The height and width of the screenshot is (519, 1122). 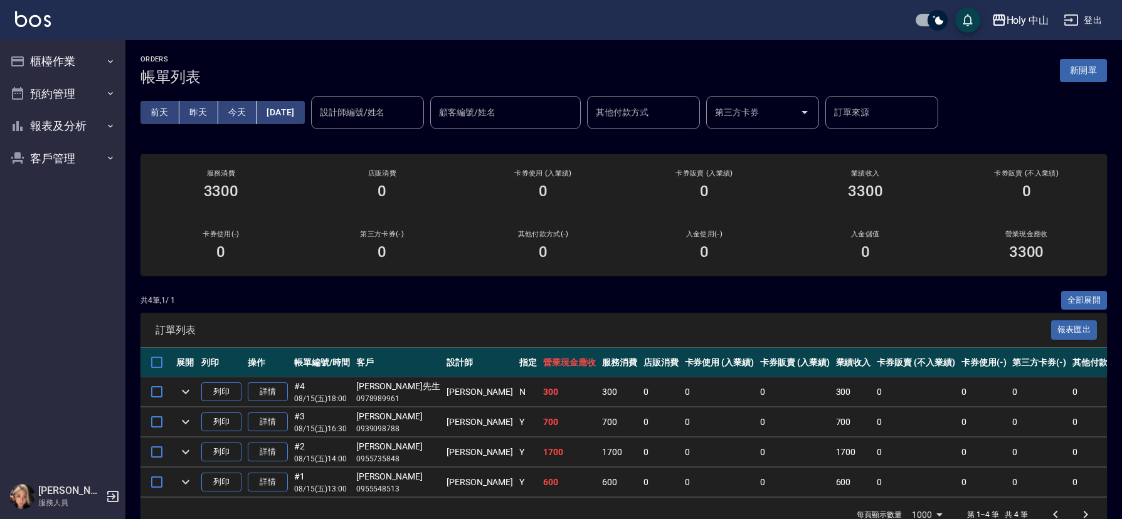 I want to click on h2: 其他付款方式(-), so click(x=543, y=234).